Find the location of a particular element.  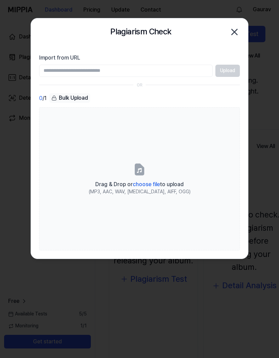

span: choose file is located at coordinates (146, 184).